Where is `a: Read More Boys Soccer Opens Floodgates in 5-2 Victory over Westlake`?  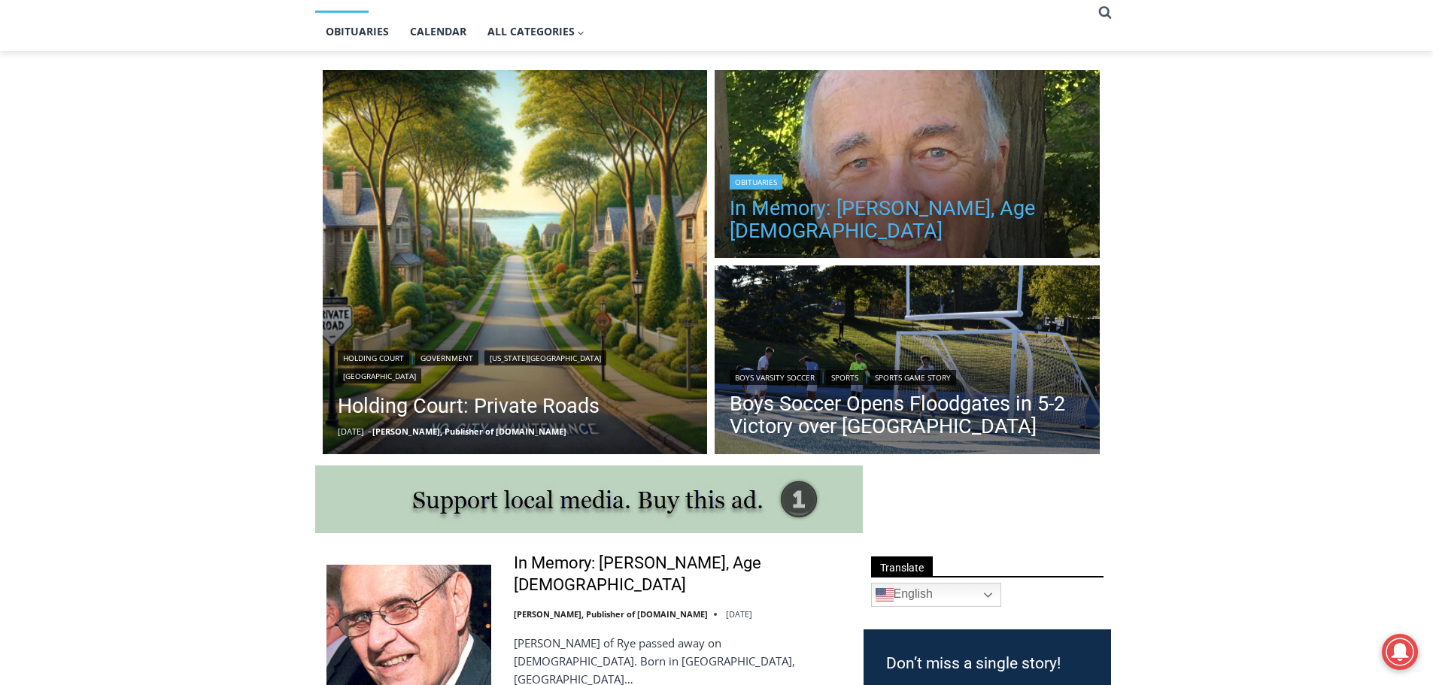 a: Read More Boys Soccer Opens Floodgates in 5-2 Victory over Westlake is located at coordinates (907, 362).